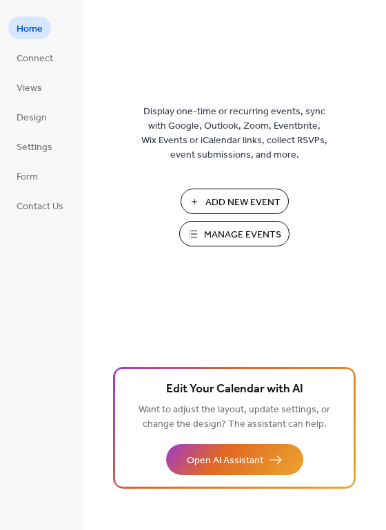  What do you see at coordinates (32, 118) in the screenshot?
I see `span: Design` at bounding box center [32, 118].